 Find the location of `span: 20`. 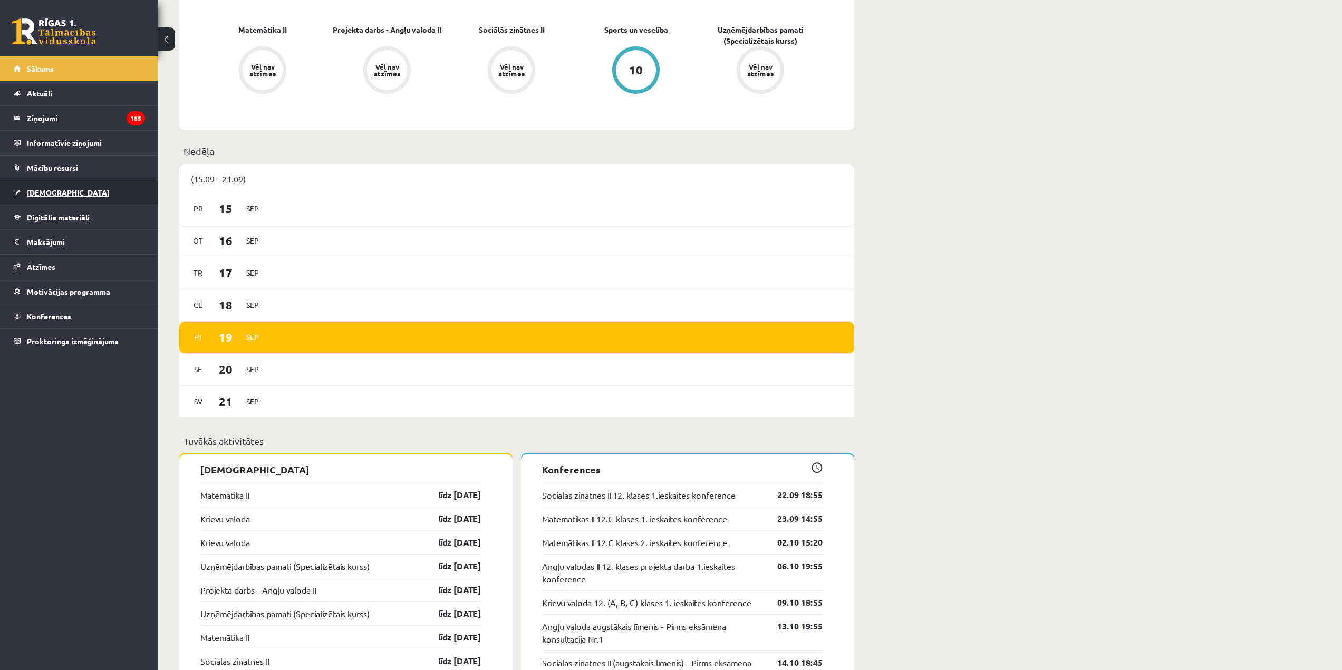

span: 20 is located at coordinates (226, 369).